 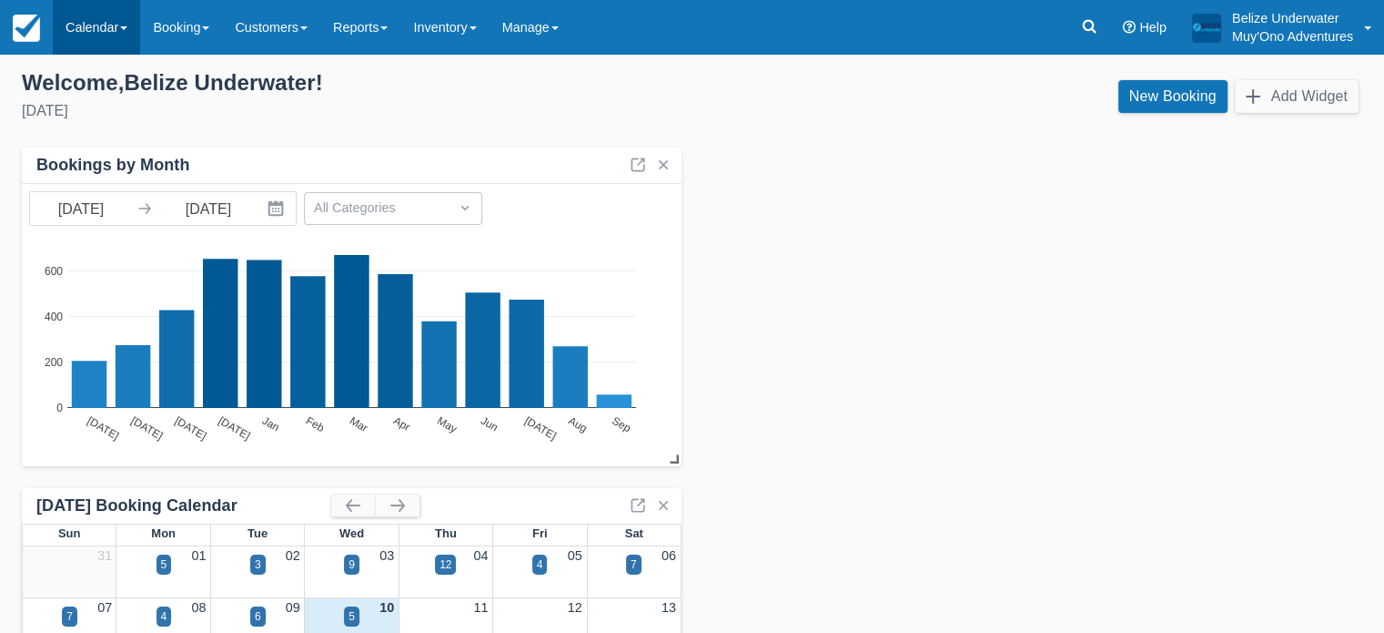 What do you see at coordinates (293, 607) in the screenshot?
I see `a: 09` at bounding box center [293, 607].